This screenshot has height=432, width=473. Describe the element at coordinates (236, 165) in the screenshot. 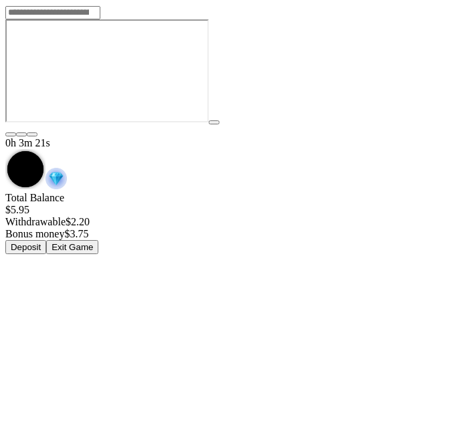

I see `div: Game menu` at that location.